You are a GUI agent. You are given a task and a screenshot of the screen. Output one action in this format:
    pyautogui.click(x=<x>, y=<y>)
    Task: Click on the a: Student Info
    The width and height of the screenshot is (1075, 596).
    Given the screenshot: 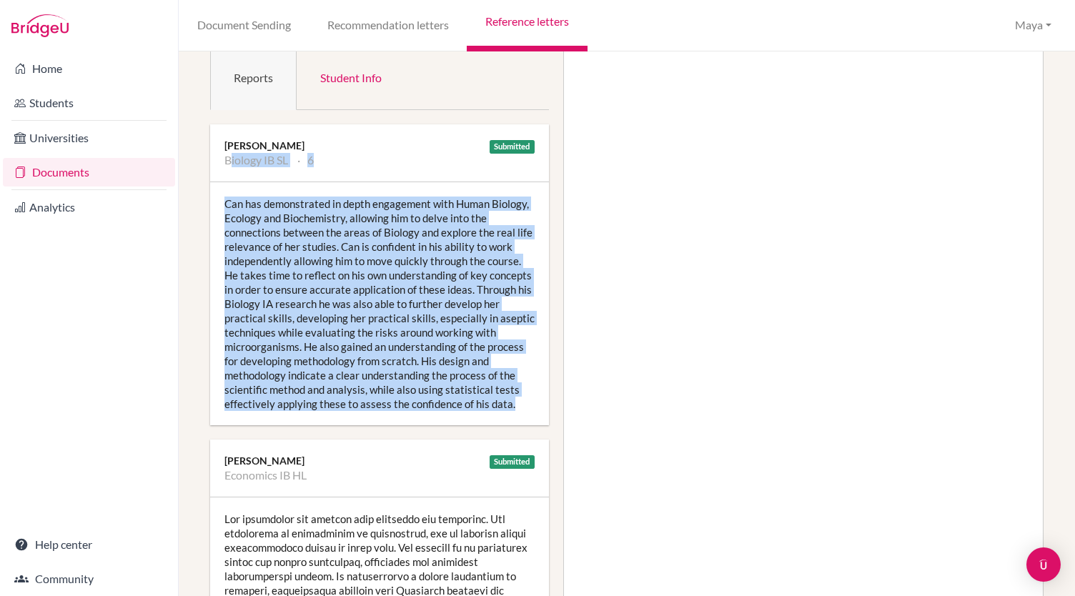 What is the action you would take?
    pyautogui.click(x=351, y=77)
    